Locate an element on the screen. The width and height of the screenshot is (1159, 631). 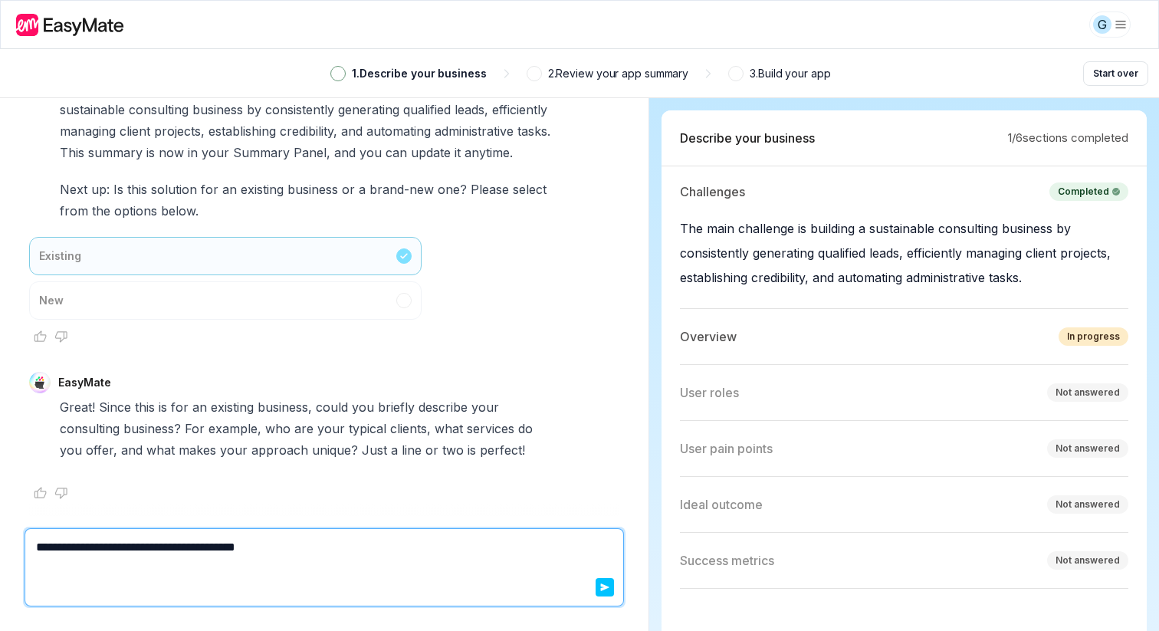
span: could is located at coordinates (332, 407).